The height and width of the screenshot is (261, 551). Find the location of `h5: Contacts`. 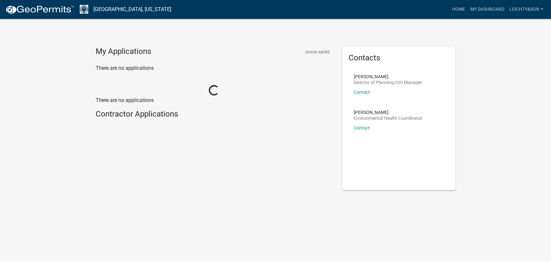

h5: Contacts is located at coordinates (399, 58).